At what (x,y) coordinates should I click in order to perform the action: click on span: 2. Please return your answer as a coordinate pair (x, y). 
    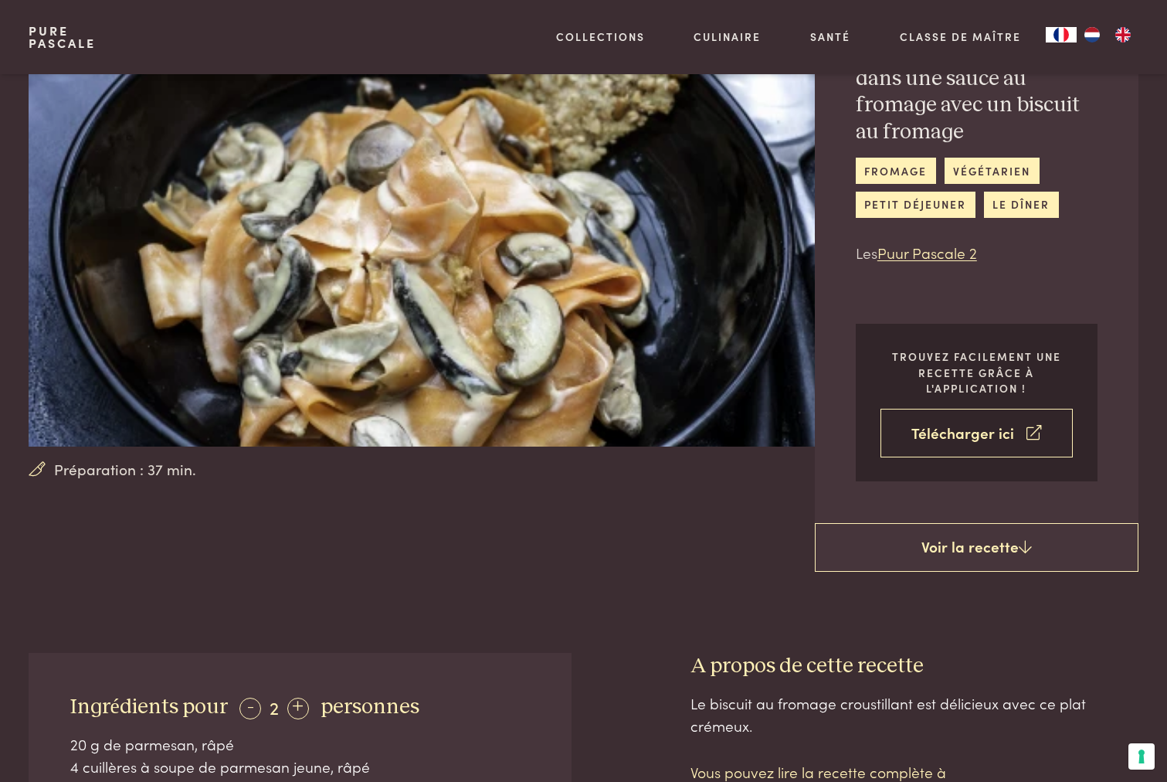
    Looking at the image, I should click on (274, 706).